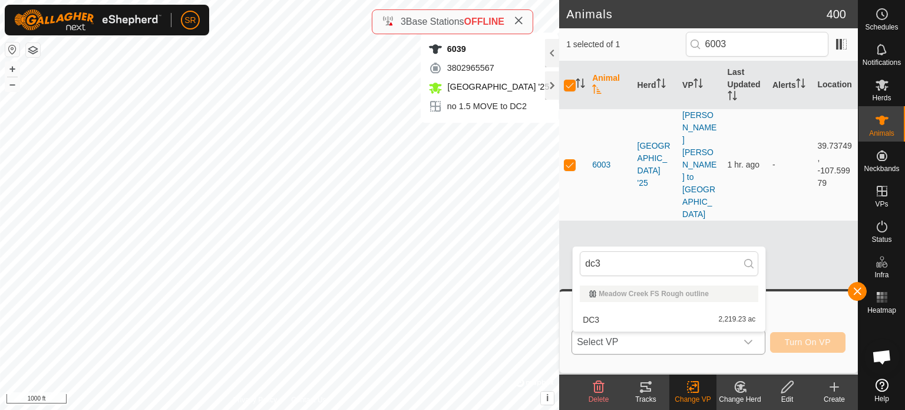  What do you see at coordinates (599, 399) in the screenshot?
I see `span: Delete` at bounding box center [599, 399].